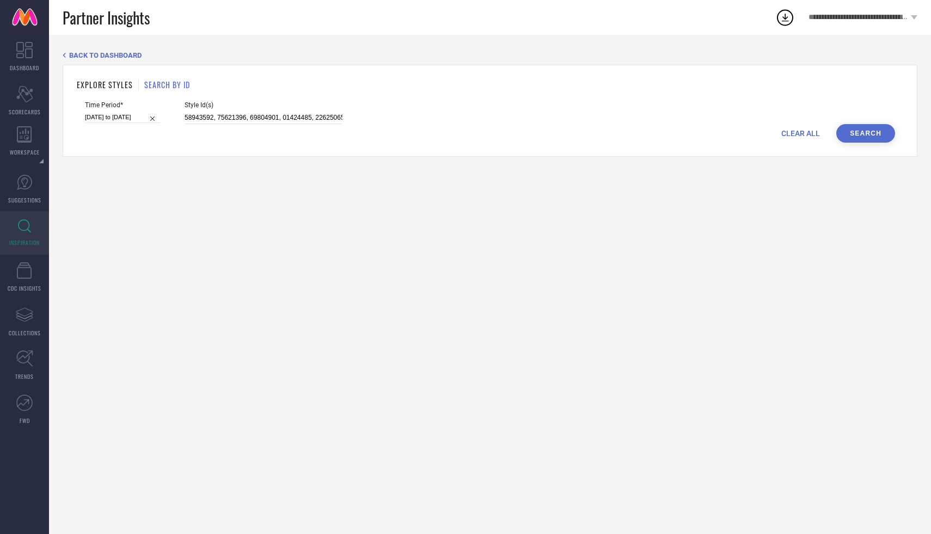  I want to click on span: Time Period*, so click(123, 105).